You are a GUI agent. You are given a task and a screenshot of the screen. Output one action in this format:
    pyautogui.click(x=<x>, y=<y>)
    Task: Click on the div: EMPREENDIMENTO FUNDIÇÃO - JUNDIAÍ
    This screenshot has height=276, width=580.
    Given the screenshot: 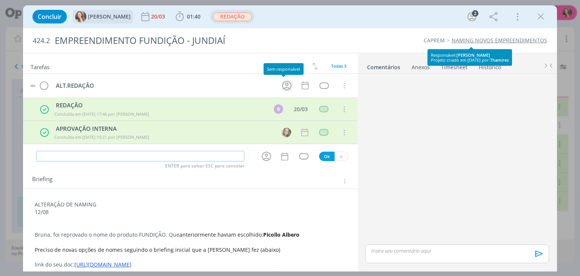 What is the action you would take?
    pyautogui.click(x=190, y=40)
    